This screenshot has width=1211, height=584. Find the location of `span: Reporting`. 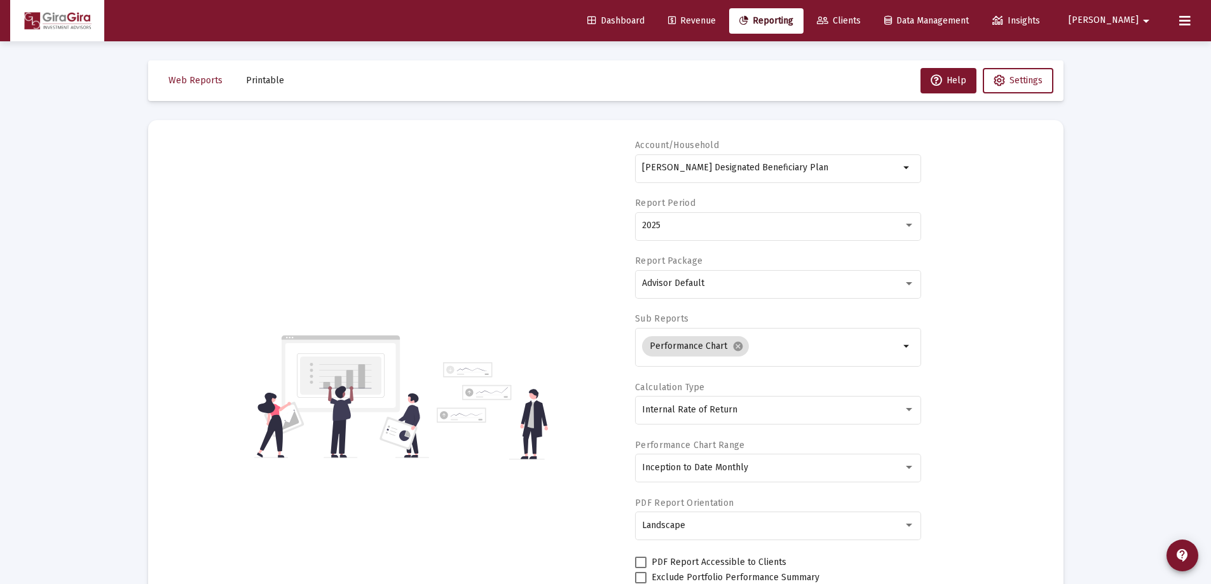

span: Reporting is located at coordinates (766, 20).